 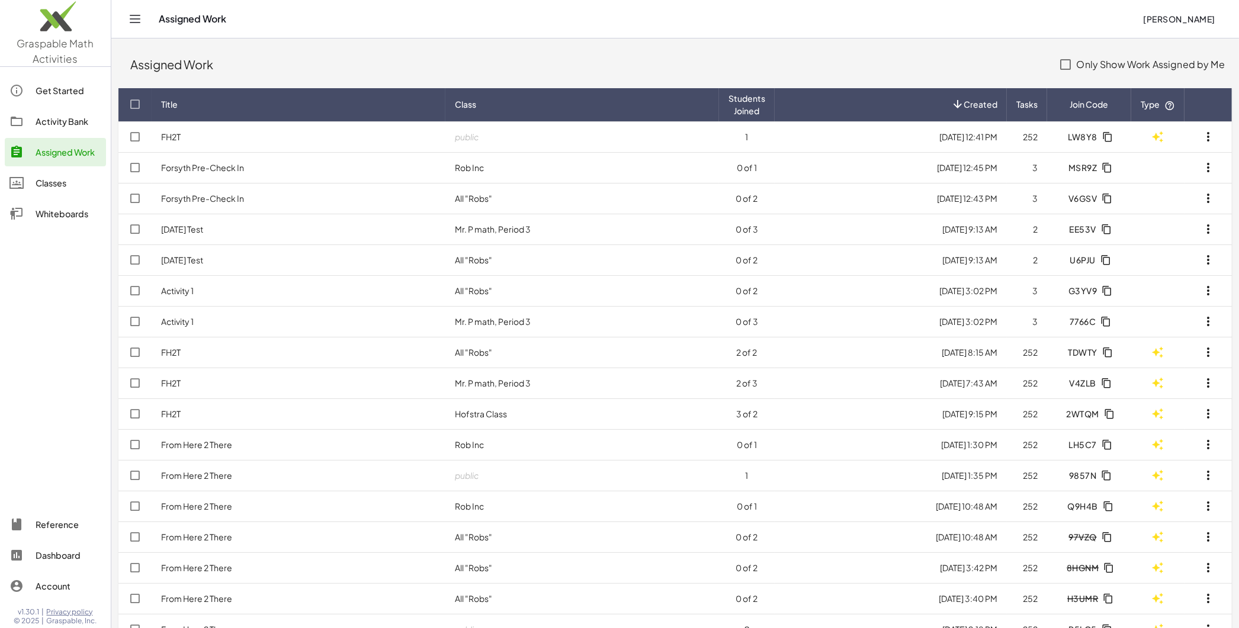 I want to click on button: Q9H4B, so click(x=1089, y=506).